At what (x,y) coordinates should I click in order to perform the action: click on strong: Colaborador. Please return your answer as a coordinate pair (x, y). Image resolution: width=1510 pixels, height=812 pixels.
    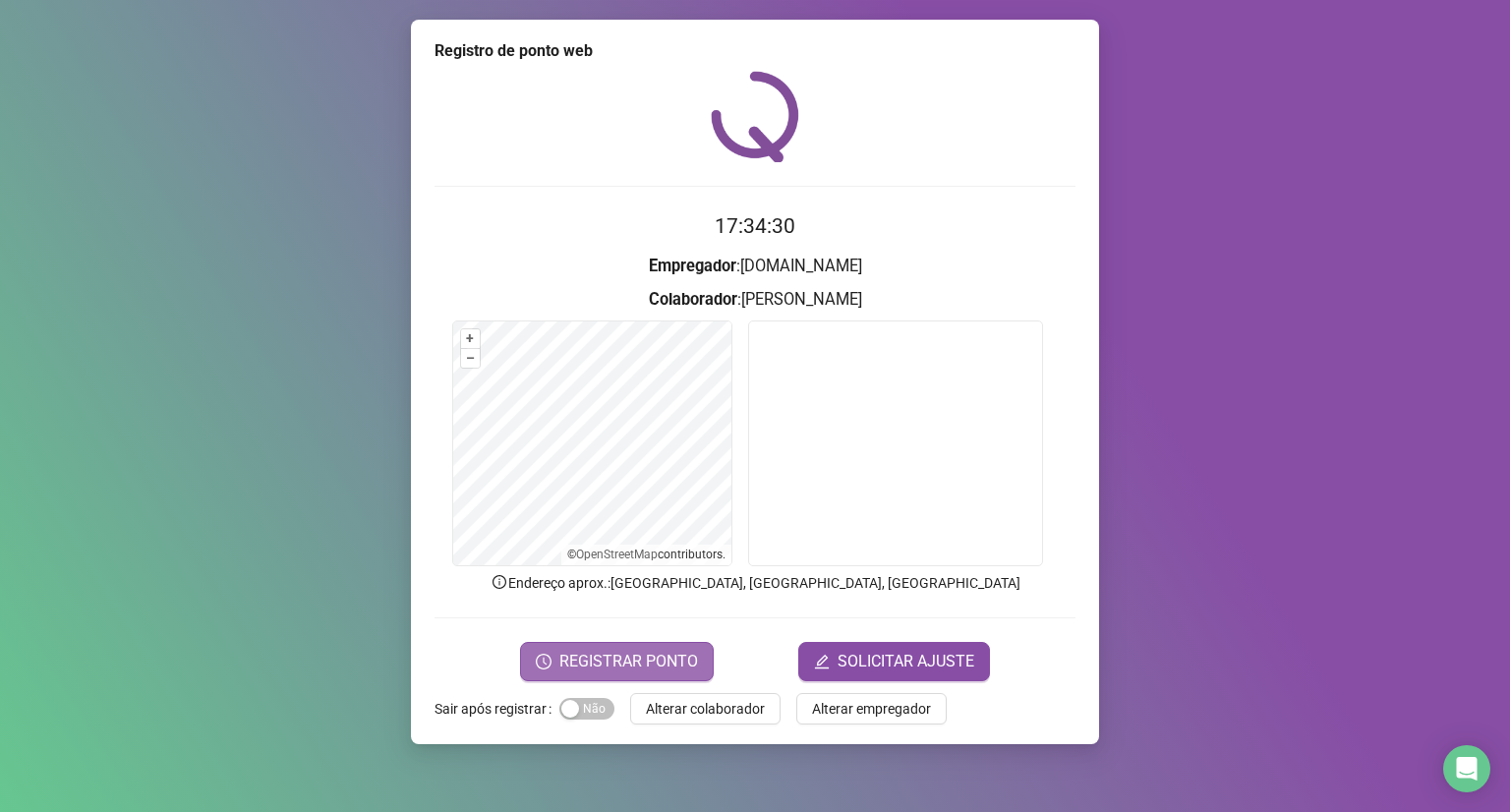
    Looking at the image, I should click on (694, 299).